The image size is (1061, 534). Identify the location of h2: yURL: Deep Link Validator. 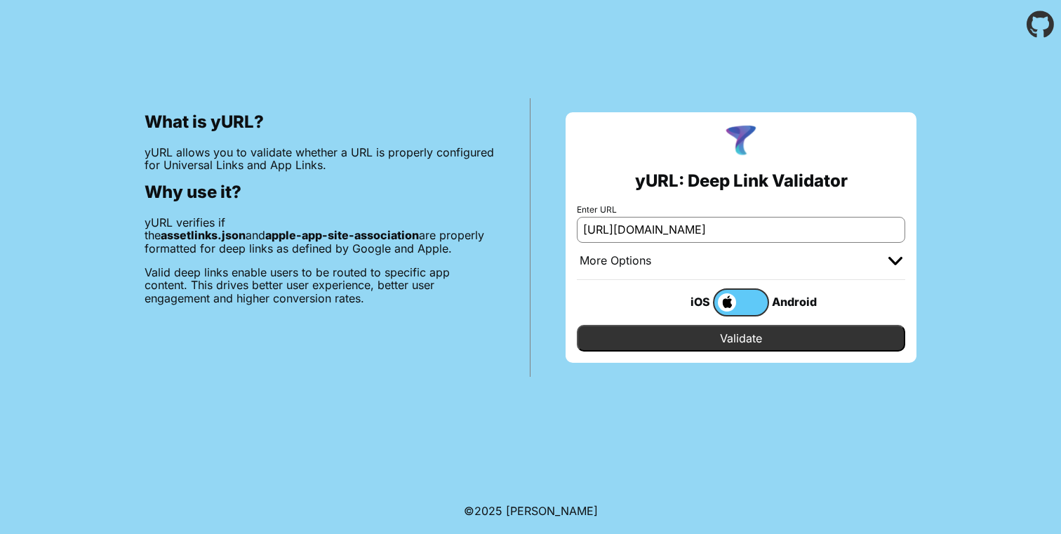
(741, 181).